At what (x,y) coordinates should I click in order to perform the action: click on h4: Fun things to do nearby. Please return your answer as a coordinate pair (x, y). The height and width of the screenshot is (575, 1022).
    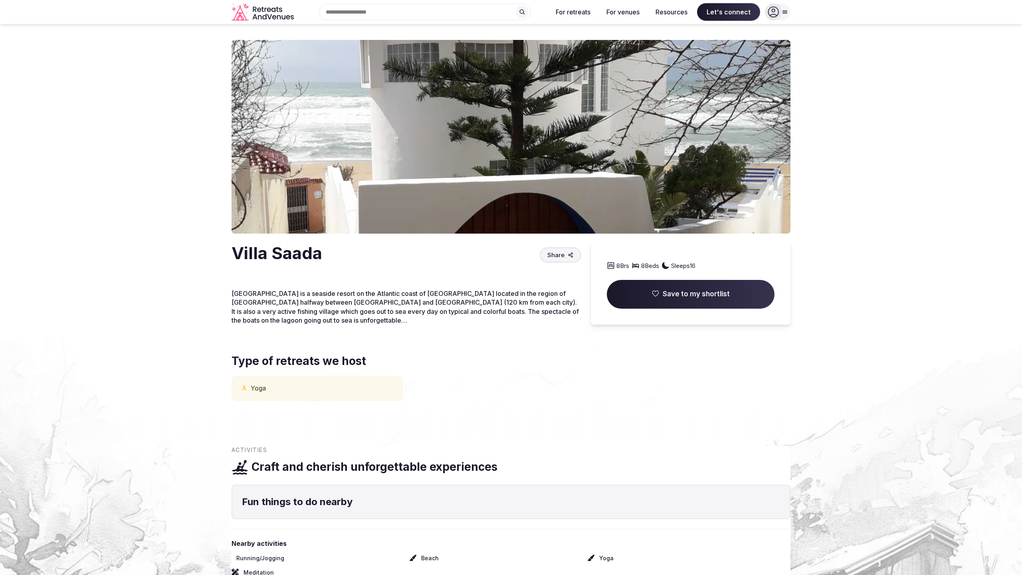
    Looking at the image, I should click on (511, 502).